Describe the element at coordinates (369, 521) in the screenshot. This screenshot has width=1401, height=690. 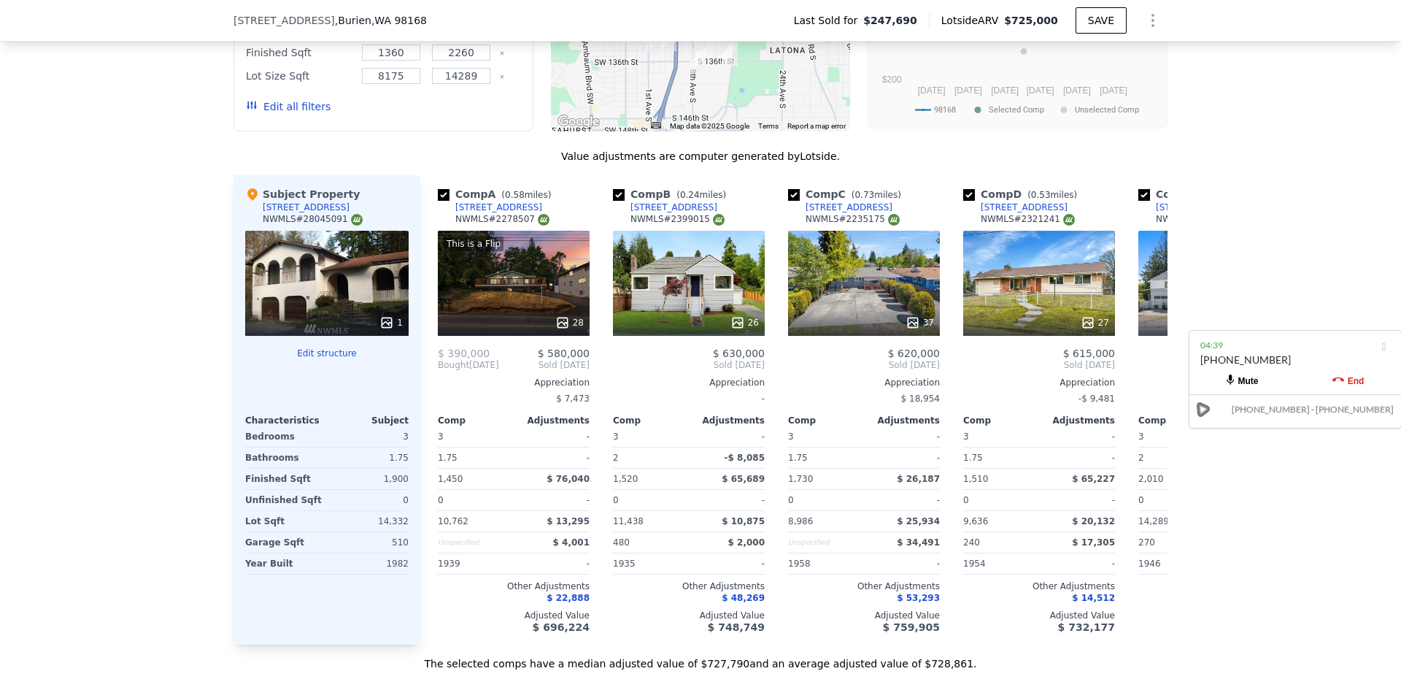
I see `div: 14,332` at that location.